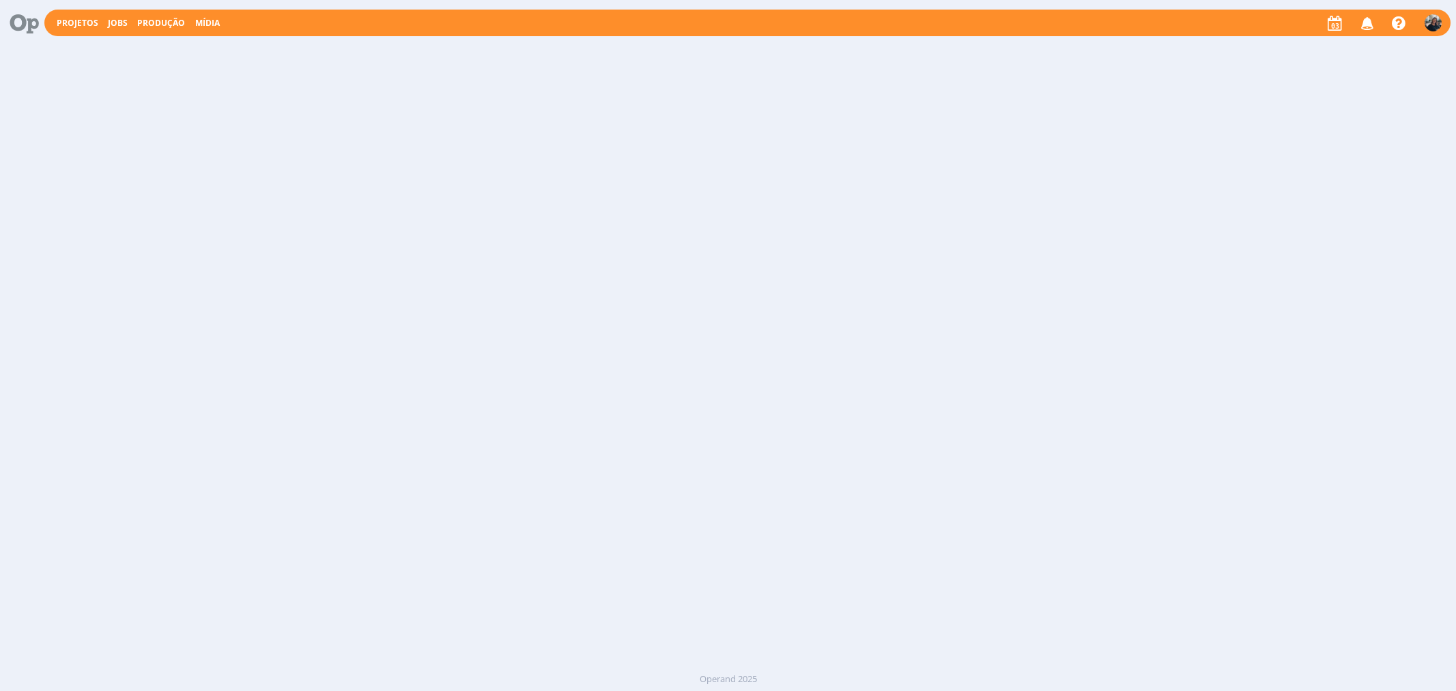 This screenshot has height=691, width=1456. I want to click on a: Jobs, so click(117, 23).